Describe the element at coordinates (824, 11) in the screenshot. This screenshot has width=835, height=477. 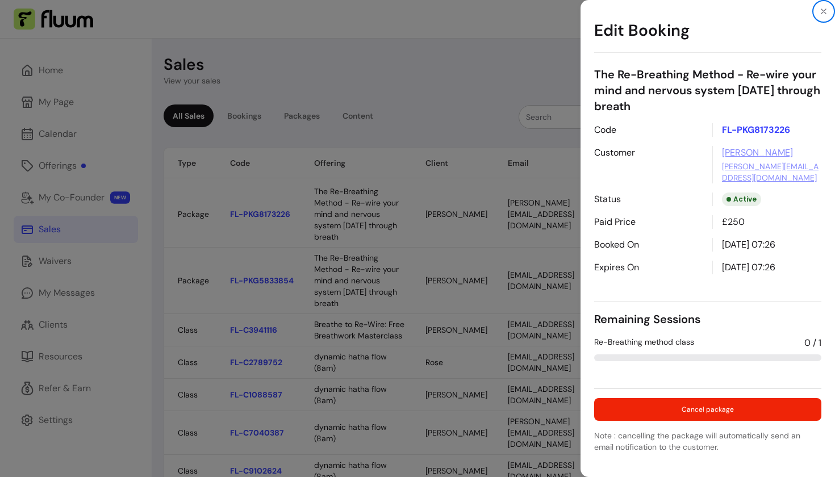
I see `button: Close` at that location.